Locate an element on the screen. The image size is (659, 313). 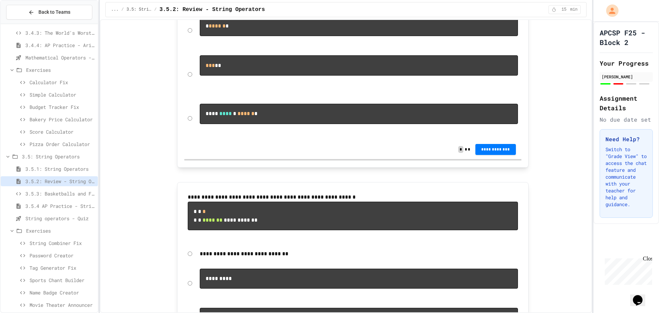
span: Budget Tracker Fix is located at coordinates (62, 107).